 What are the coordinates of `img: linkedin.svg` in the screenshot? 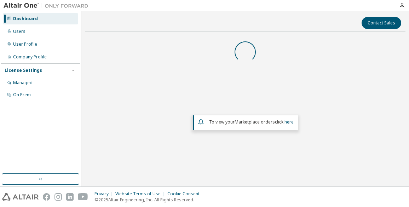 It's located at (70, 197).